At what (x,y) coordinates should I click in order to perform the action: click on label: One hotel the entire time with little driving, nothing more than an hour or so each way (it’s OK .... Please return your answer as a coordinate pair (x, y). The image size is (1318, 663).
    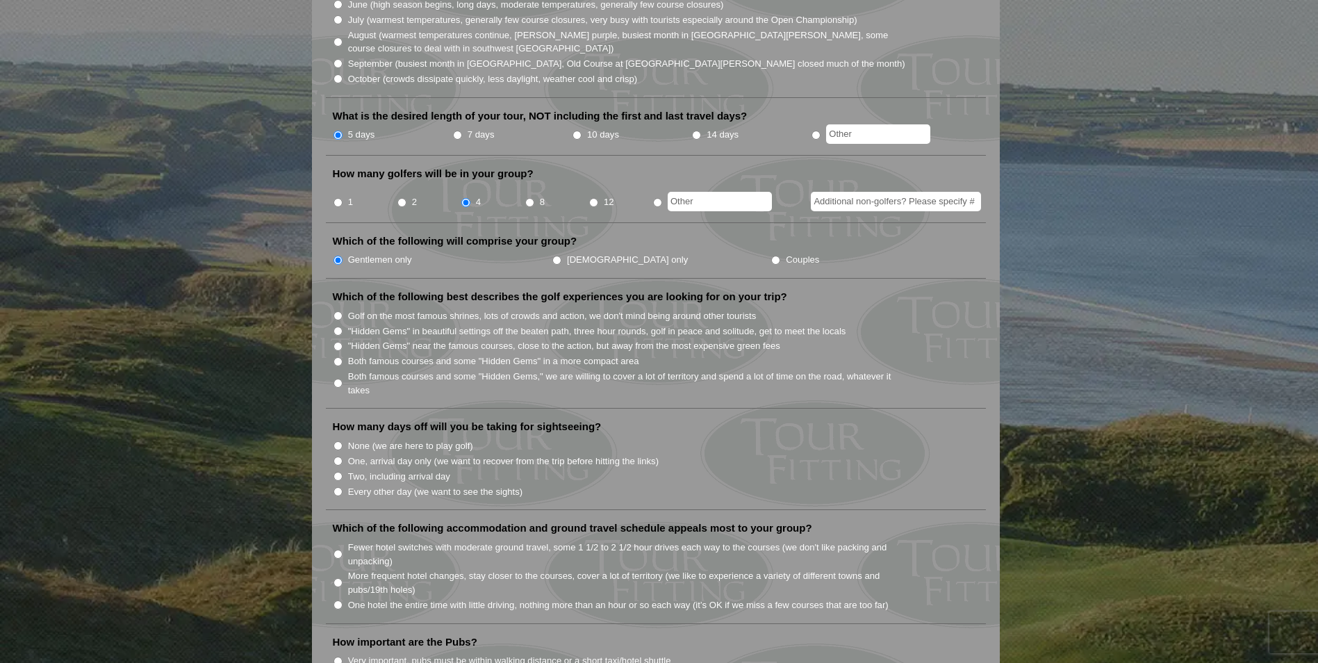
    Looking at the image, I should click on (618, 605).